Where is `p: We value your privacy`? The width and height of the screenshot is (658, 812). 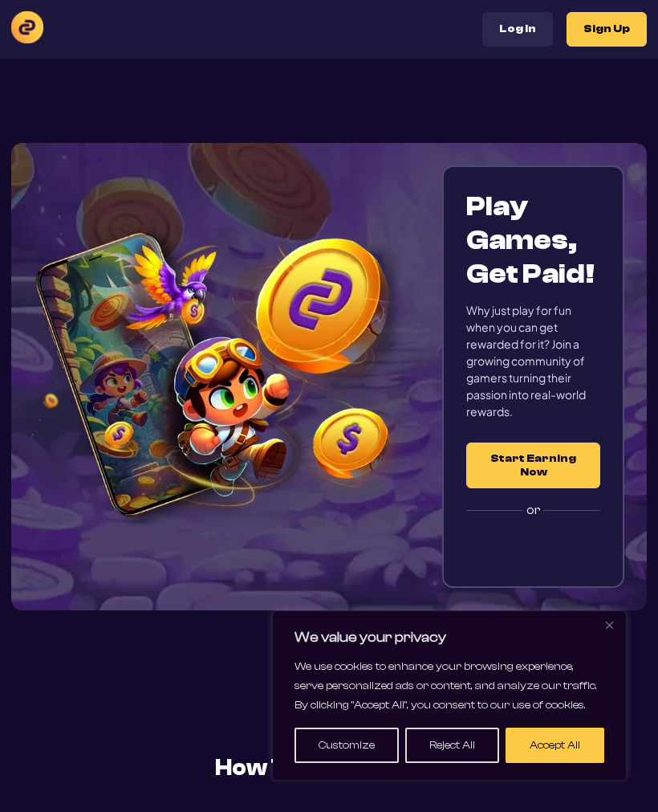
p: We value your privacy is located at coordinates (450, 637).